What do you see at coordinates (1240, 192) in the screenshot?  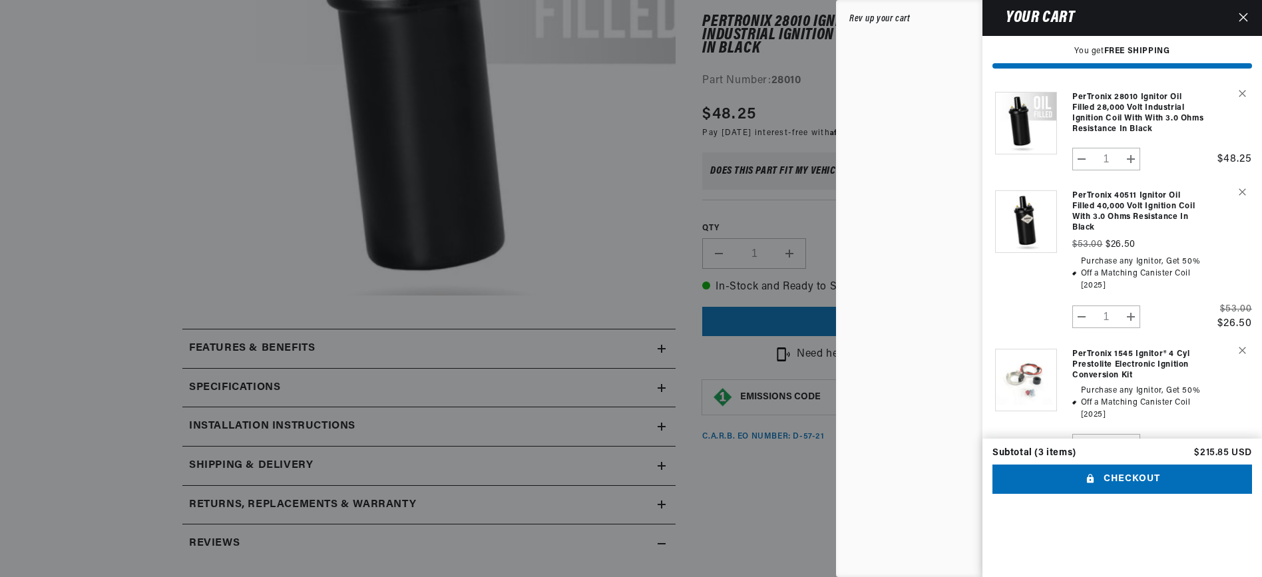 I see `button: Remove PerTronix 40511 Ignitor Oil Filled 40,000 Volt Ignition Coil with 3.0 Ohms Resistance in B...` at bounding box center [1240, 192].